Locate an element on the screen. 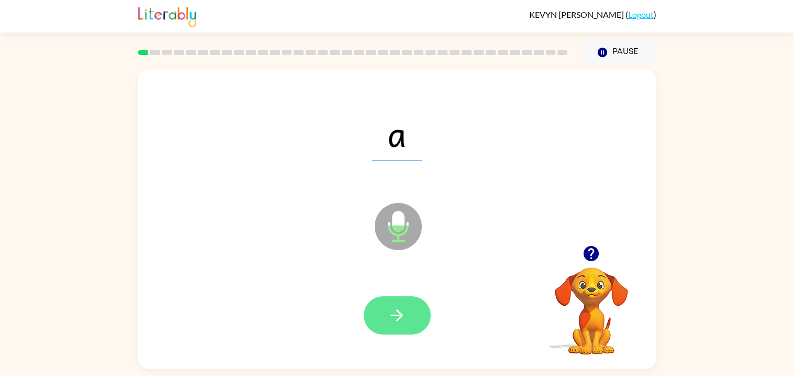  button: Pause is located at coordinates (619, 52).